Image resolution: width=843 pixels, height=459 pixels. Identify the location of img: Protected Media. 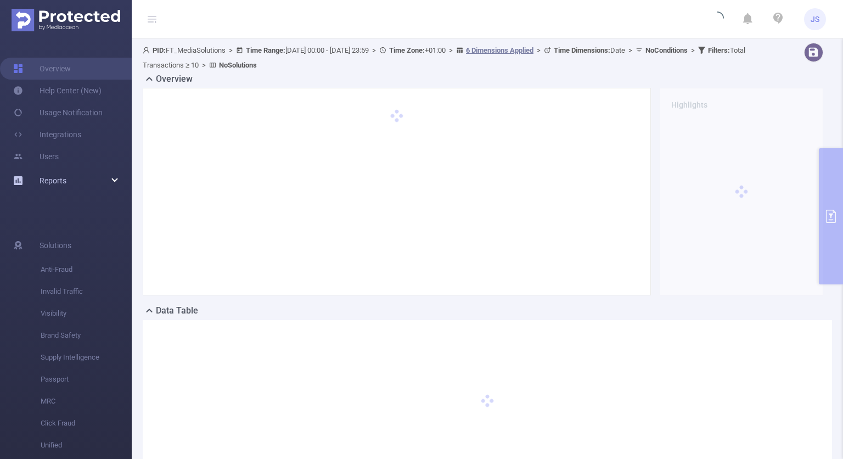
(66, 20).